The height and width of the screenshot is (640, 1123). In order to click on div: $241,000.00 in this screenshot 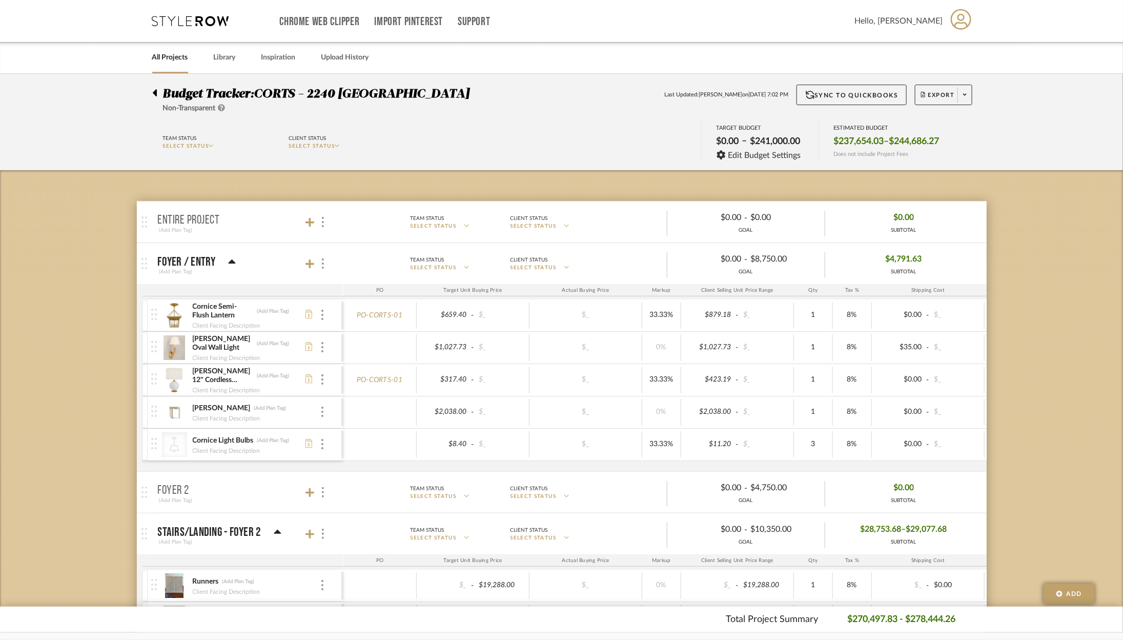, I will do `click(775, 141)`.